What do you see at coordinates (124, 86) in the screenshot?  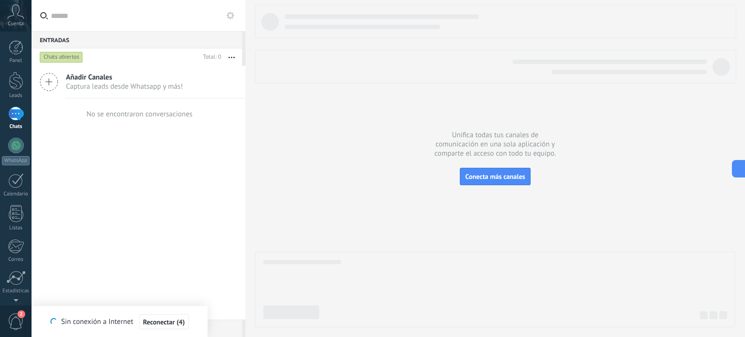 I see `span: Captura leads desde Whatsapp y más!` at bounding box center [124, 86].